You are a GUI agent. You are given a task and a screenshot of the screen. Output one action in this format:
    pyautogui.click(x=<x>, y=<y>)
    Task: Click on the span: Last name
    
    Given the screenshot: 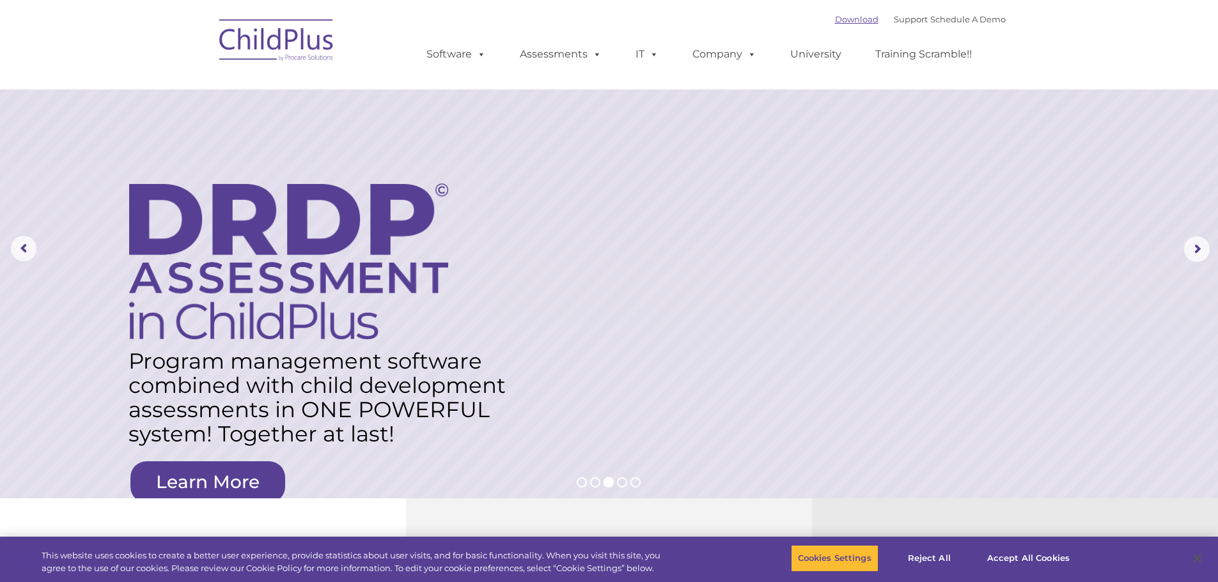 What is the action you would take?
    pyautogui.click(x=197, y=89)
    